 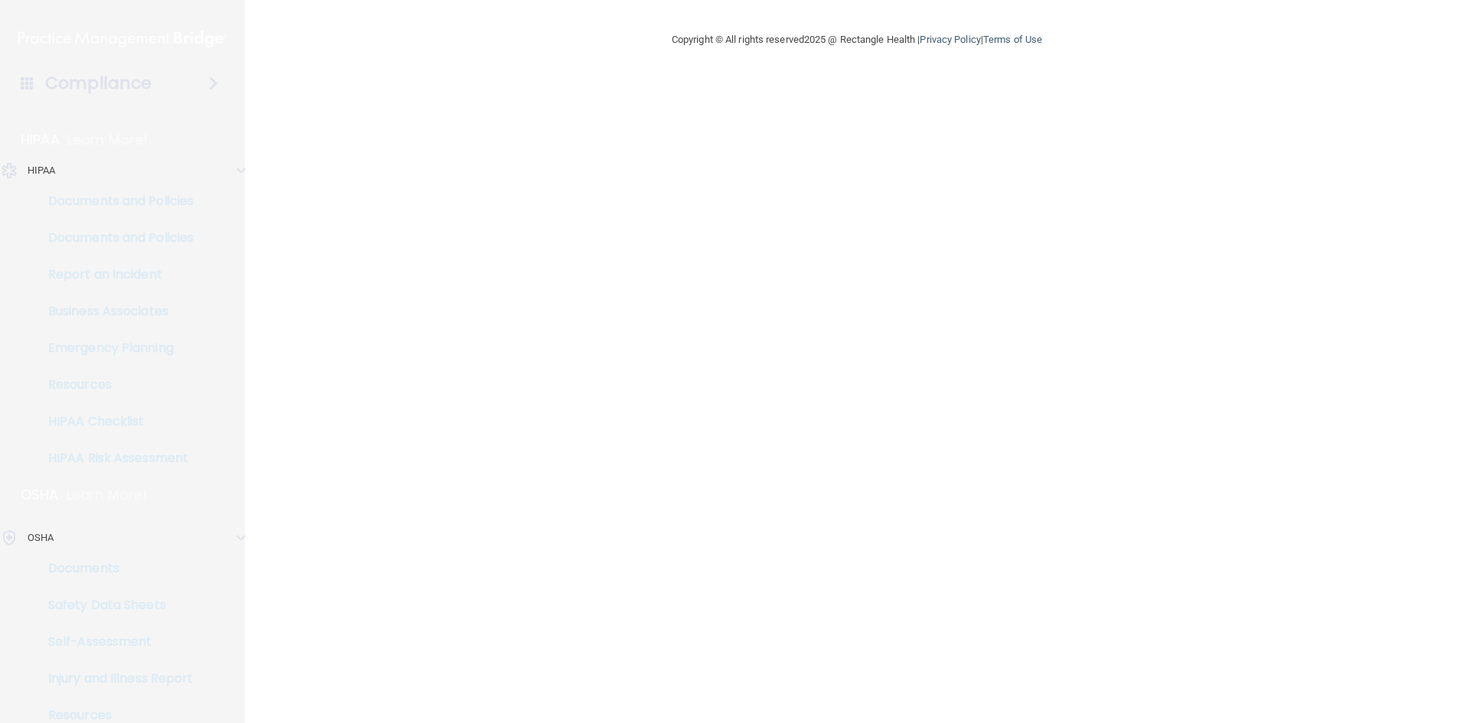 What do you see at coordinates (98, 83) in the screenshot?
I see `h4: Compliance` at bounding box center [98, 83].